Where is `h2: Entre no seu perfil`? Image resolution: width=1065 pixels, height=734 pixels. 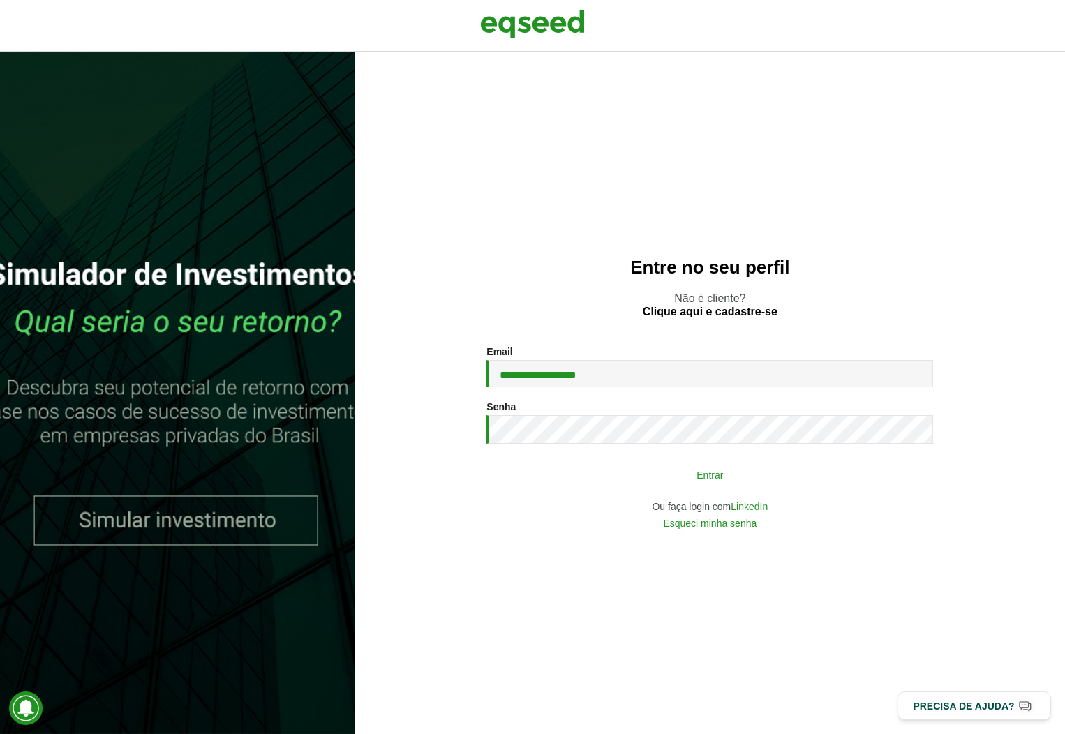
h2: Entre no seu perfil is located at coordinates (710, 267).